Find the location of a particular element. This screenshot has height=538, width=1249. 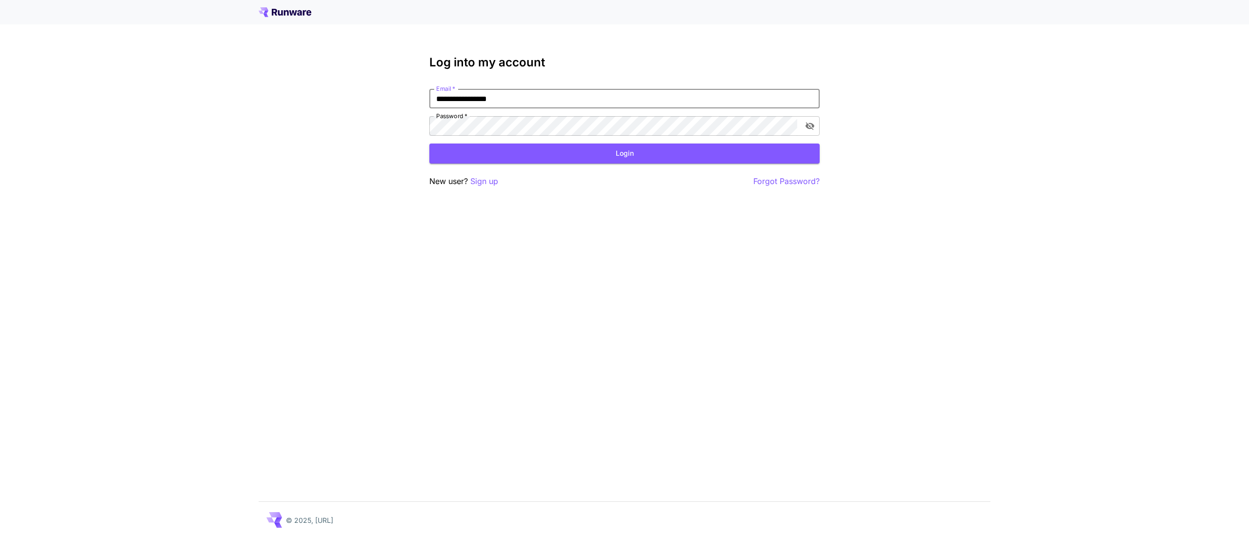

p: New user? is located at coordinates (464, 181).